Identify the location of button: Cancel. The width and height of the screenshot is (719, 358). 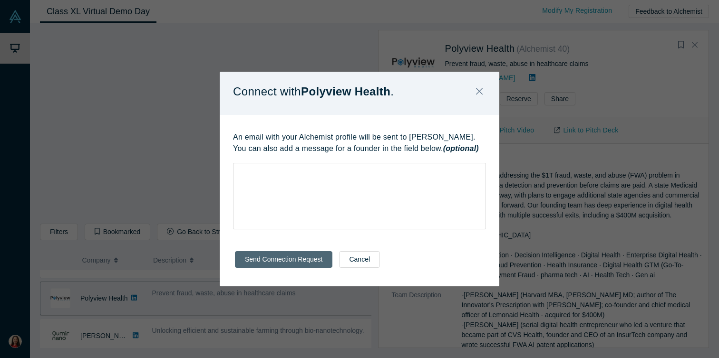
(359, 259).